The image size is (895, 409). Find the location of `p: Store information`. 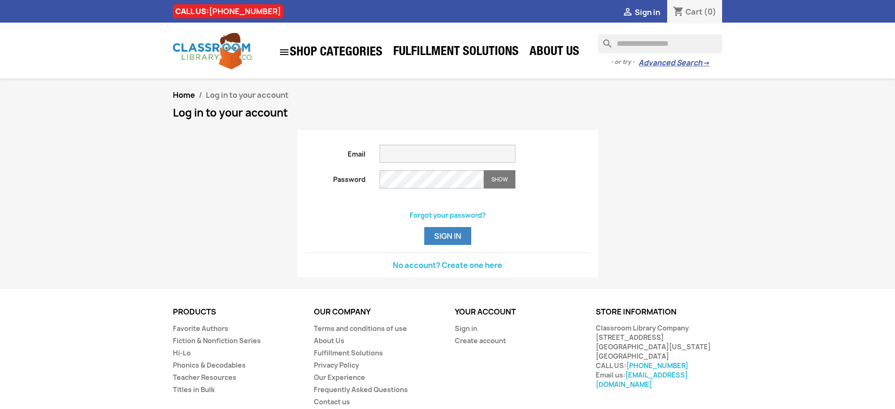

p: Store information is located at coordinates (659, 312).